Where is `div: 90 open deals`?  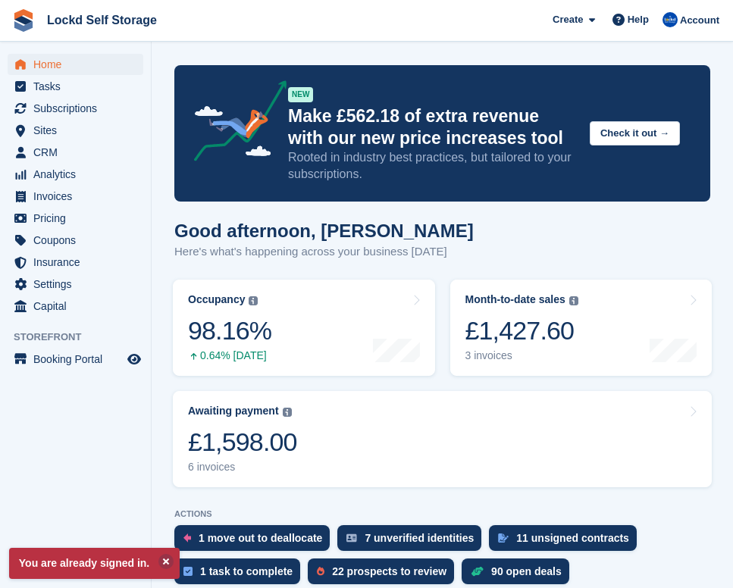 div: 90 open deals is located at coordinates (526, 571).